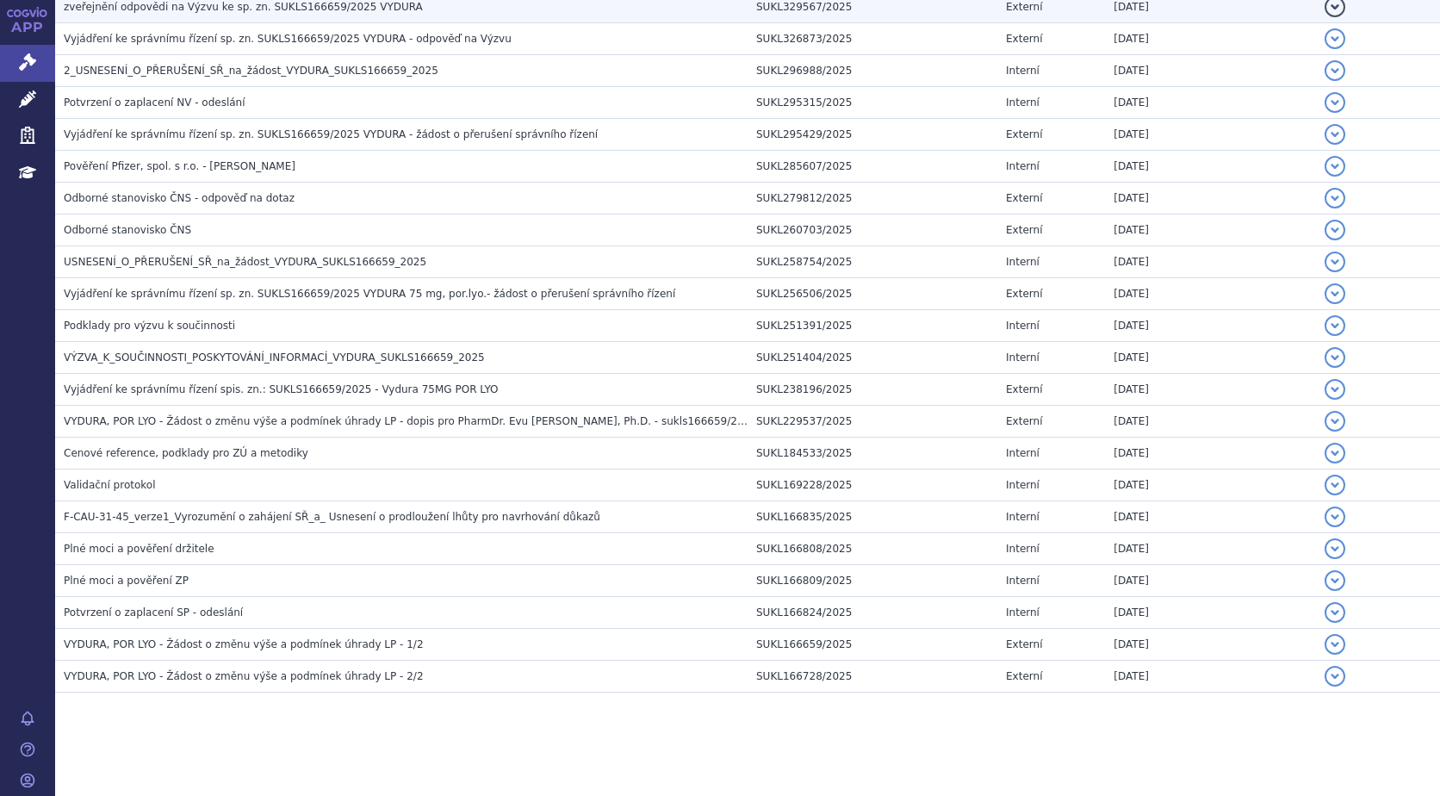 This screenshot has height=796, width=1440. Describe the element at coordinates (149, 325) in the screenshot. I see `span: Podklady pro výzvu k součinnosti` at that location.